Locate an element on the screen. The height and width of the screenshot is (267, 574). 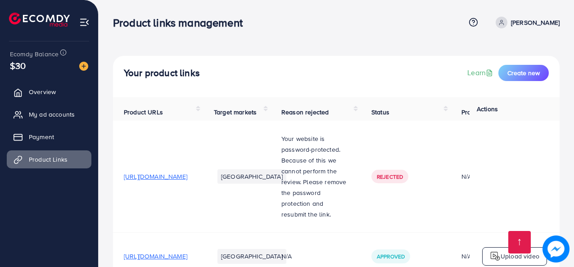
span: Product URLs is located at coordinates (143, 112).